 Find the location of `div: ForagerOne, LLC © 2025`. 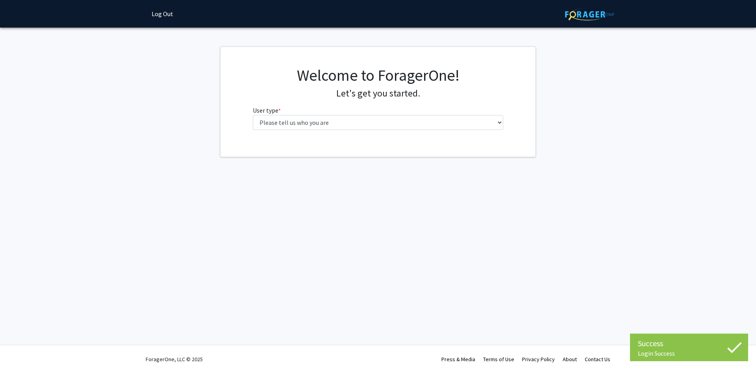

div: ForagerOne, LLC © 2025 is located at coordinates (174, 359).